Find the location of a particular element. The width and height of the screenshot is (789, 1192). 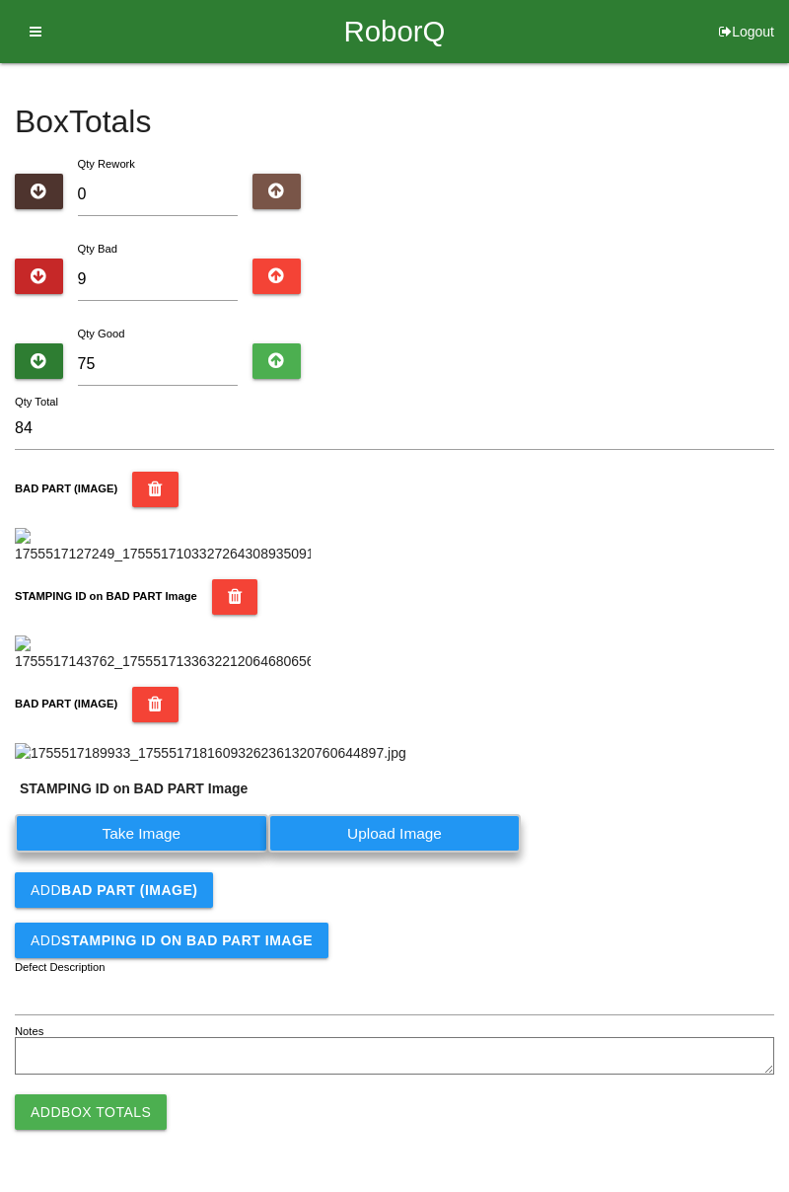

button: AddBox Totals is located at coordinates (91, 1112).